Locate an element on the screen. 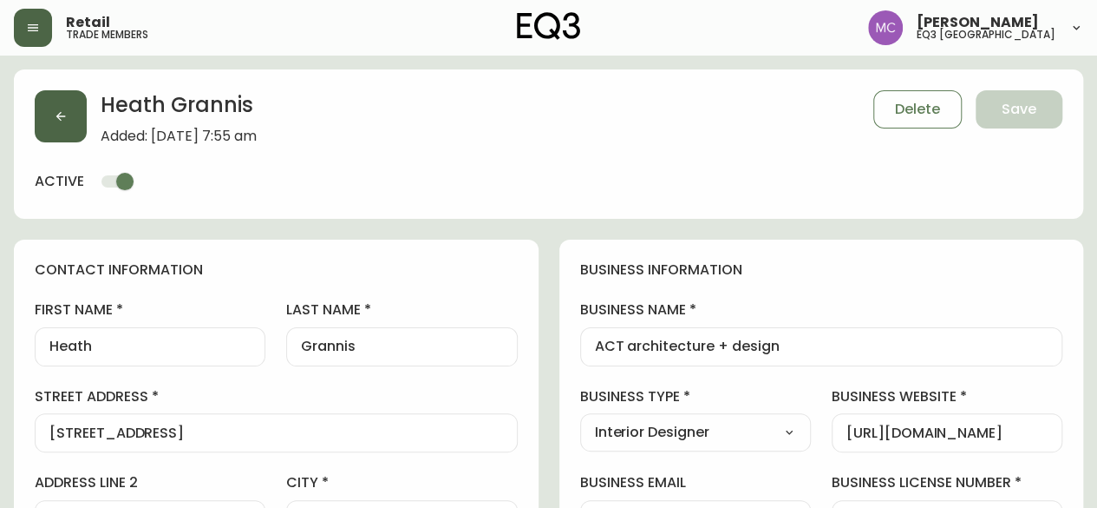 This screenshot has height=508, width=1097. label: last name is located at coordinates (402, 310).